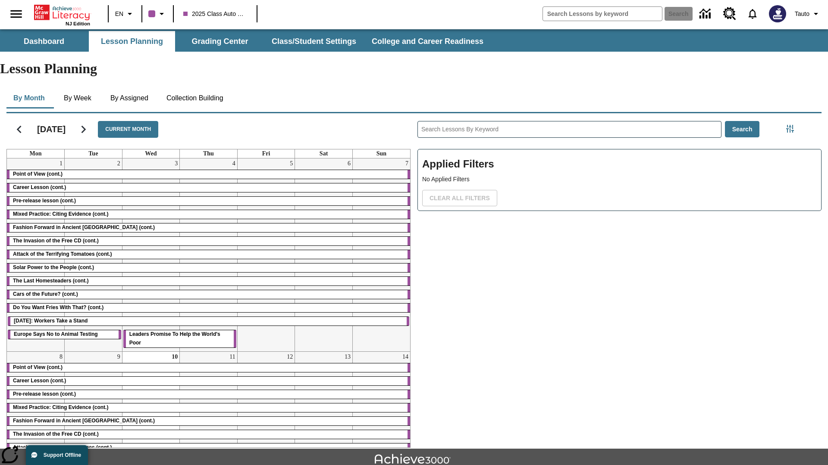 This screenshot has width=828, height=465. I want to click on span: 2025 Class Auto Grade 13, so click(215, 14).